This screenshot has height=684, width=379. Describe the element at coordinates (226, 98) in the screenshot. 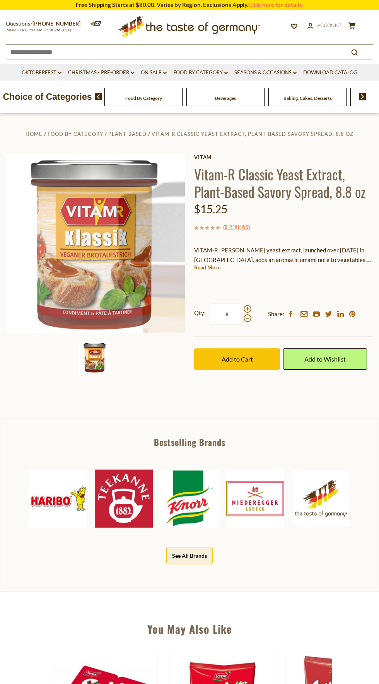

I see `a: Beverages` at that location.